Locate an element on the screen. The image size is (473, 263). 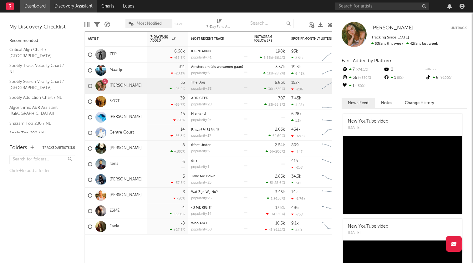
div: popularity: 38 is located at coordinates (202, 89).